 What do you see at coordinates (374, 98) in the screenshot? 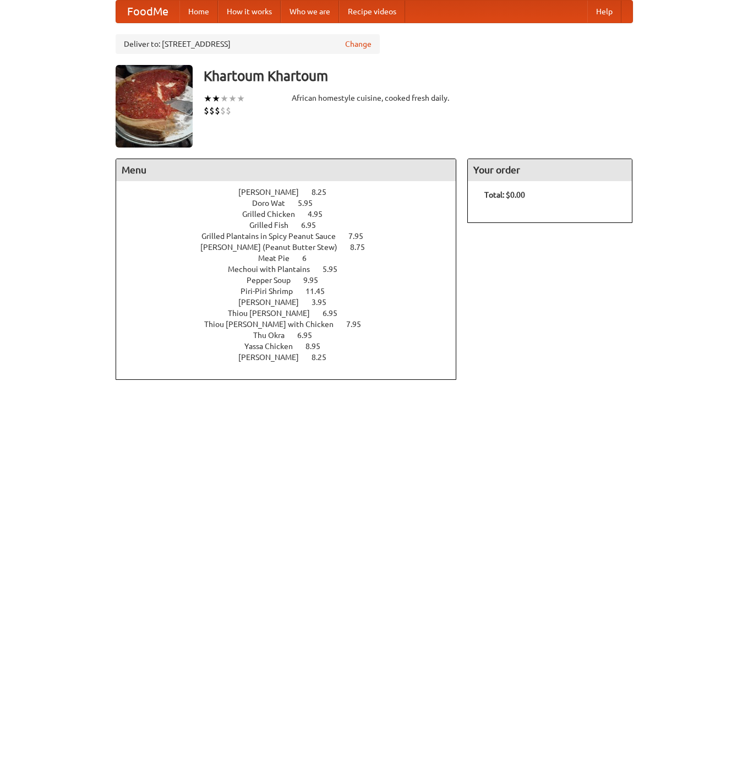
I see `div: African homestyle cuisine, cooked fresh daily.` at bounding box center [374, 98].